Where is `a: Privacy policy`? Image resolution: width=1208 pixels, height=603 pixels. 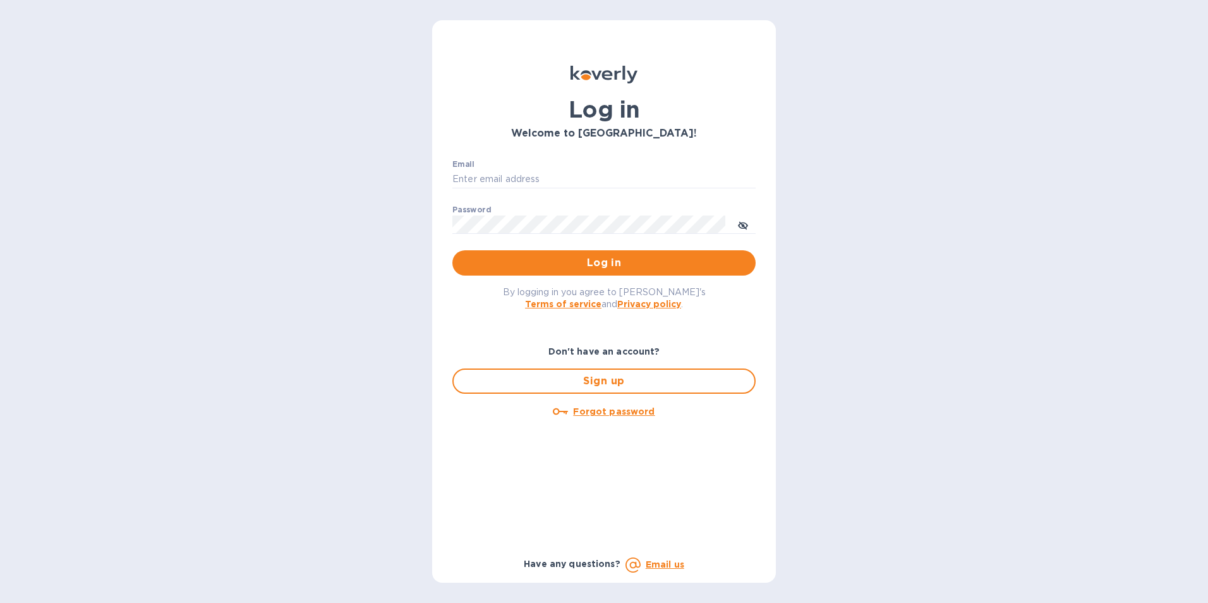 a: Privacy policy is located at coordinates (649, 304).